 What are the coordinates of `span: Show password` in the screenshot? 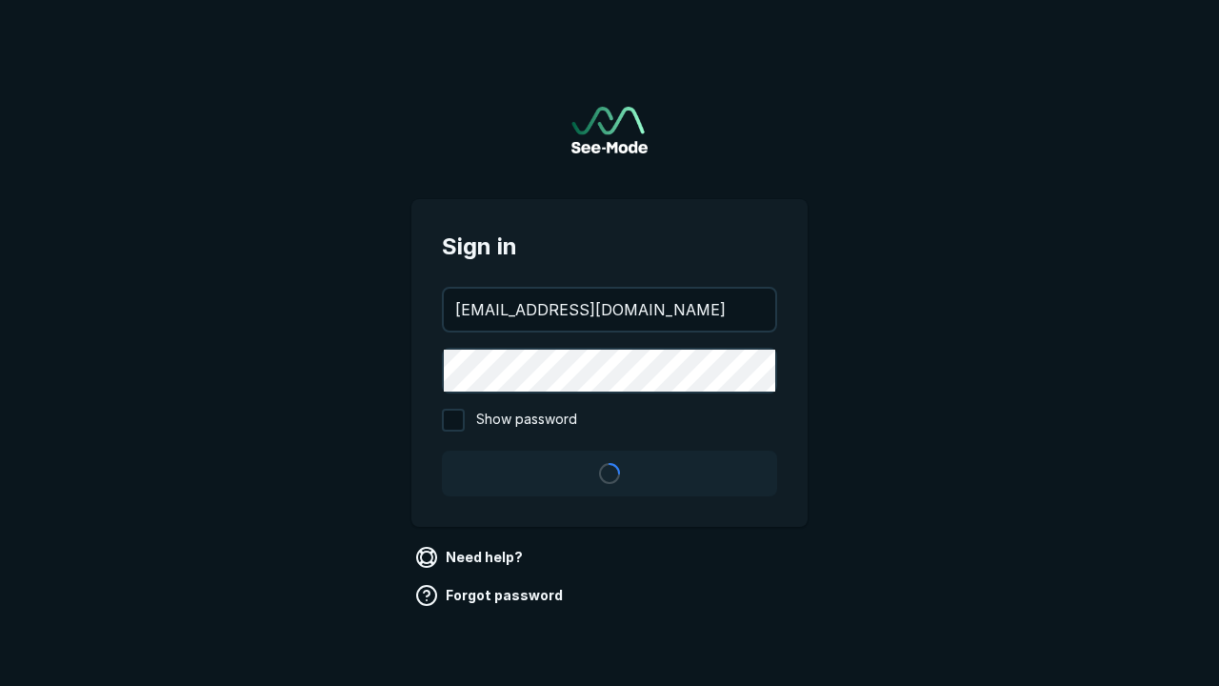 It's located at (527, 420).